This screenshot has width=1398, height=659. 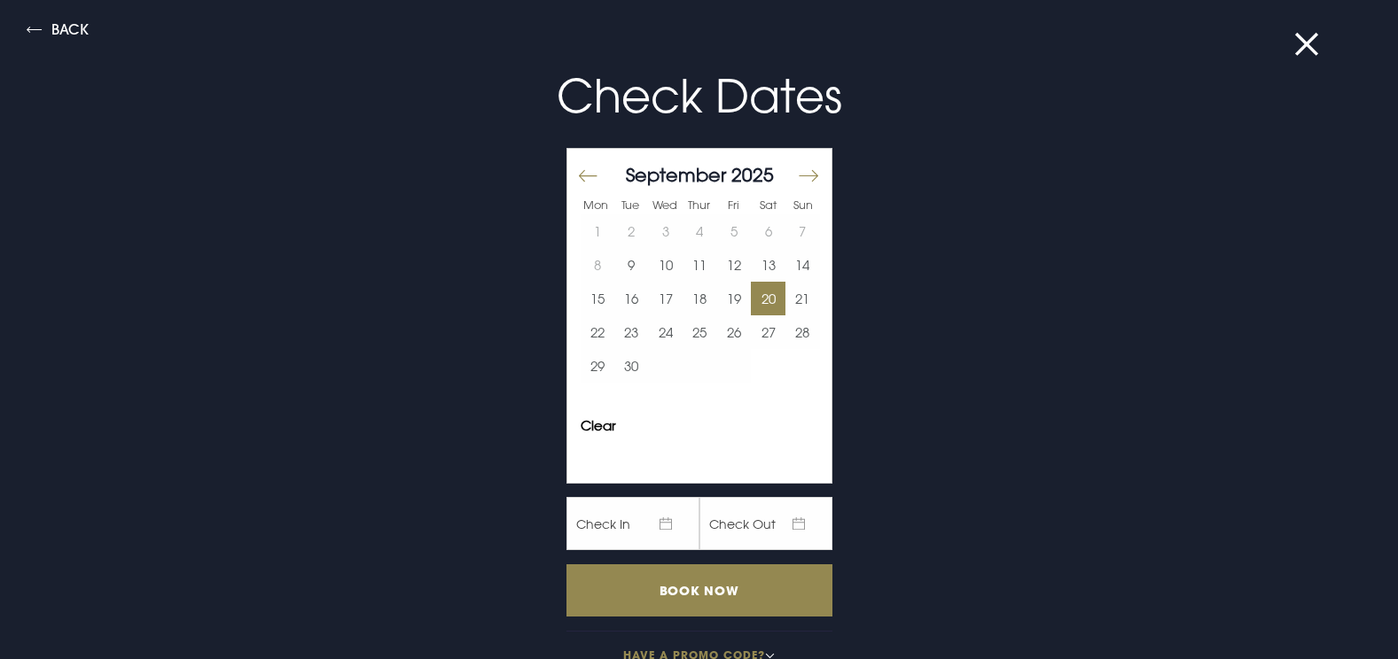 What do you see at coordinates (588, 176) in the screenshot?
I see `button: Move backward to switch to the previous month.` at bounding box center [588, 176].